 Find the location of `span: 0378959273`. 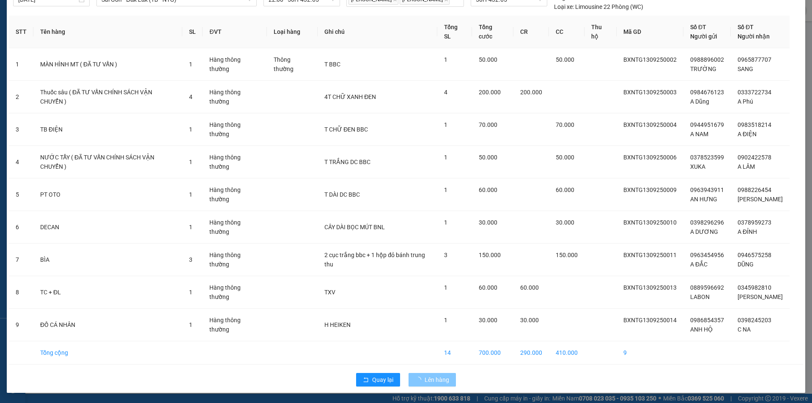

span: 0378959273 is located at coordinates (755, 223).